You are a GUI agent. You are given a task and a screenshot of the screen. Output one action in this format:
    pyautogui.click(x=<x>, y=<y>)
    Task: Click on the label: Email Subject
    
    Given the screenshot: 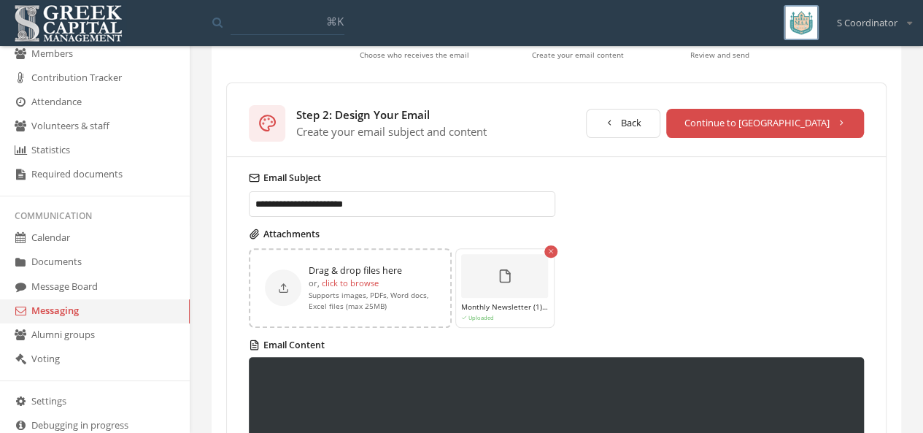 What is the action you would take?
    pyautogui.click(x=402, y=178)
    